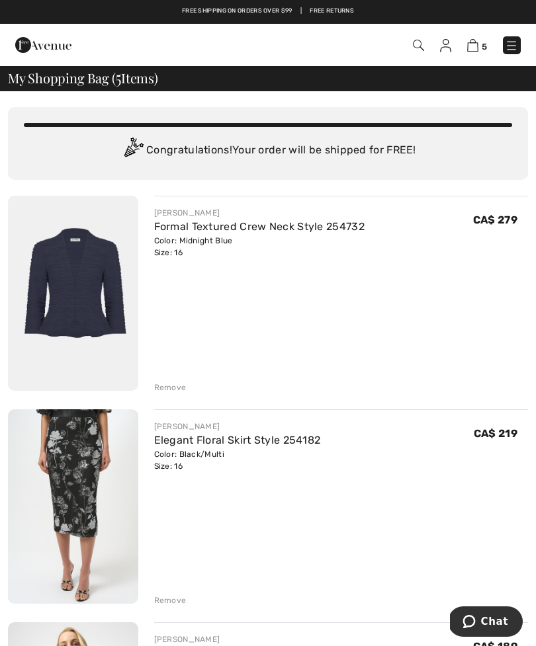  What do you see at coordinates (83, 78) in the screenshot?
I see `span: My Shopping Bag ( Items)` at bounding box center [83, 78].